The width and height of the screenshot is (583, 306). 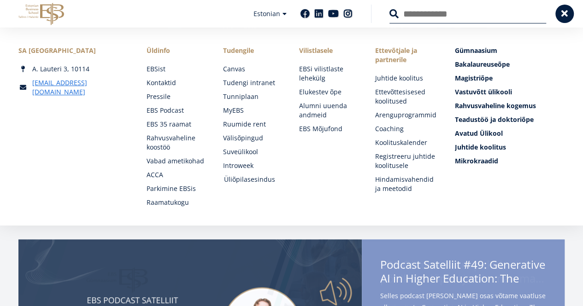 What do you see at coordinates (175, 143) in the screenshot?
I see `a: Rahvusvaheline koostöö` at bounding box center [175, 143].